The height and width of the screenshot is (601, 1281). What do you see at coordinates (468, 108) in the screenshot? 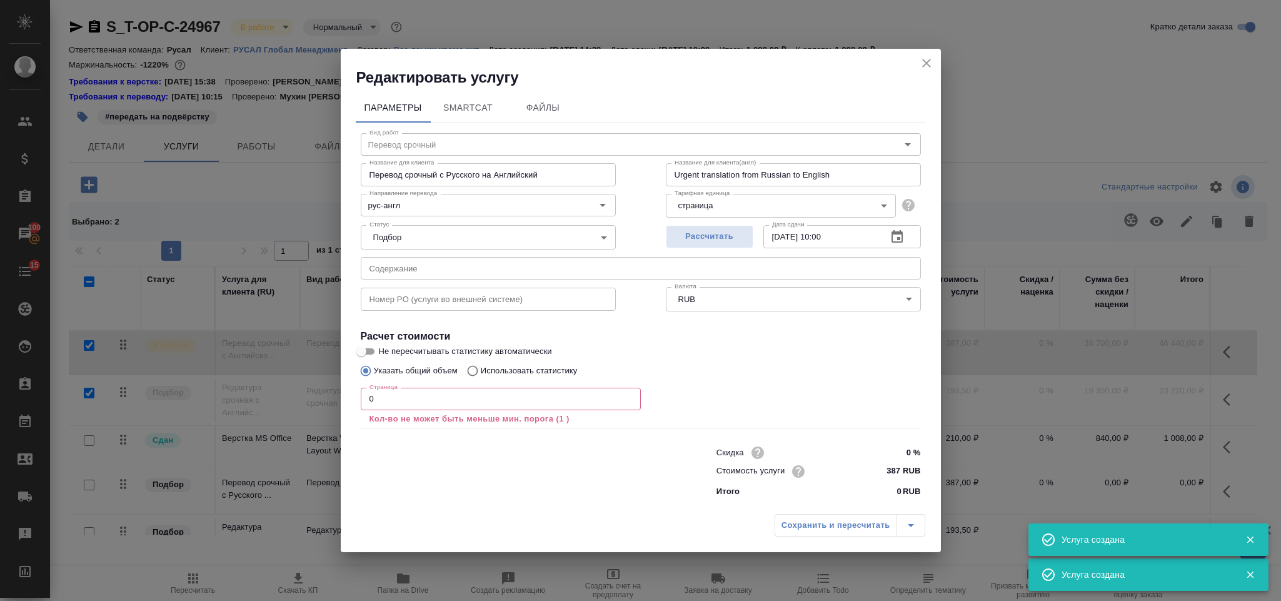
I see `span: SmartCat` at bounding box center [468, 108].